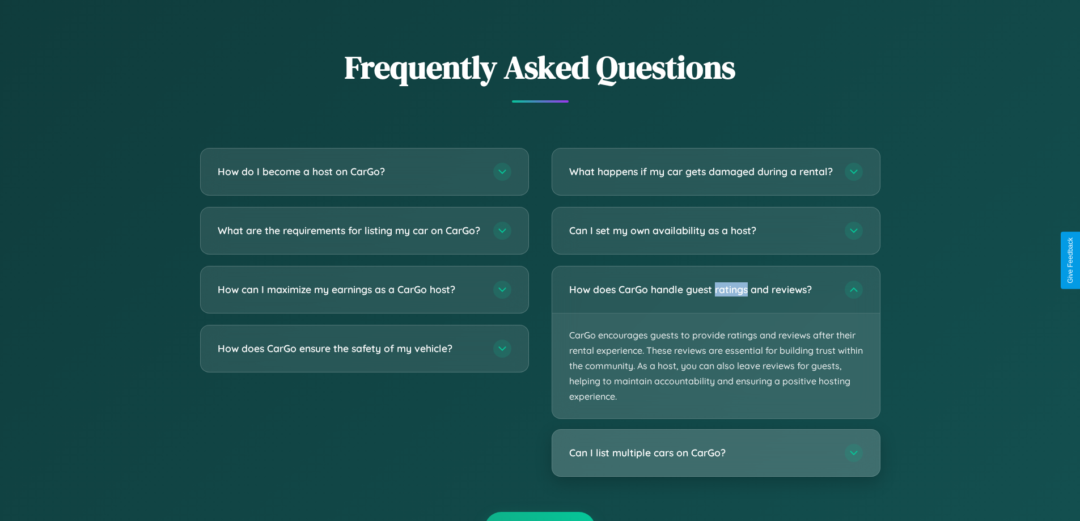 The height and width of the screenshot is (521, 1080). What do you see at coordinates (701, 171) in the screenshot?
I see `h3: What happens if my car gets damaged during a rental?` at bounding box center [701, 171].